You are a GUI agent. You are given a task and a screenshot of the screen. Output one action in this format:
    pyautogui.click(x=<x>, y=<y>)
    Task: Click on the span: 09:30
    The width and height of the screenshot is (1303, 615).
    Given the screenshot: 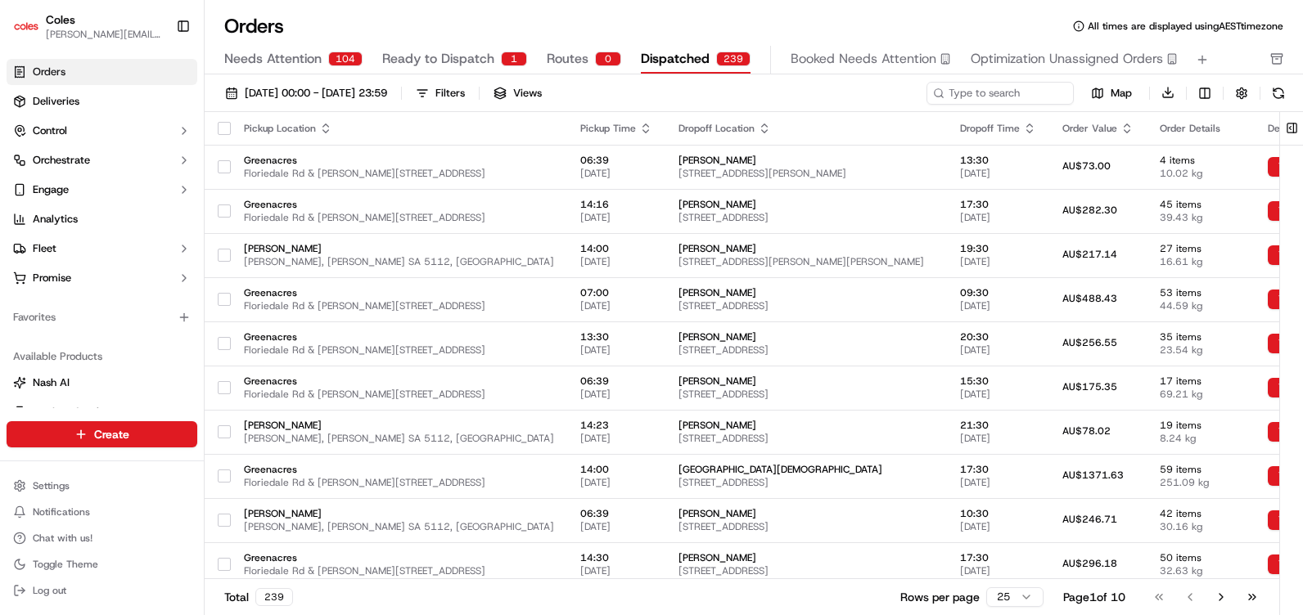 What is the action you would take?
    pyautogui.click(x=998, y=293)
    